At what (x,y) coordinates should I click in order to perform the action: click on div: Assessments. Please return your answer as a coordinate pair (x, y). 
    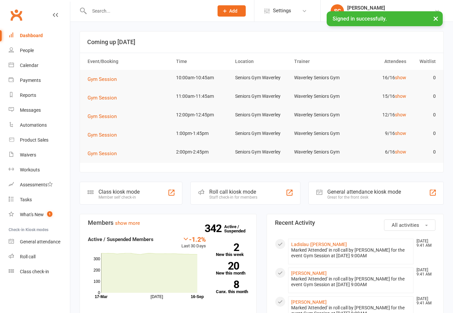
    Looking at the image, I should click on (36, 185).